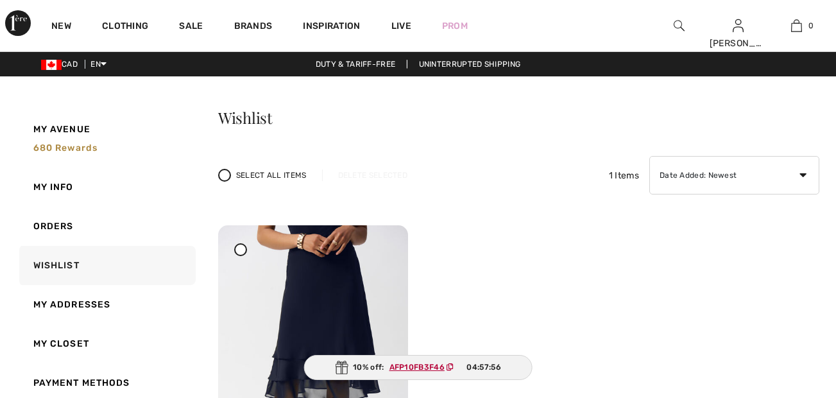  Describe the element at coordinates (738, 26) in the screenshot. I see `img: My Info` at that location.